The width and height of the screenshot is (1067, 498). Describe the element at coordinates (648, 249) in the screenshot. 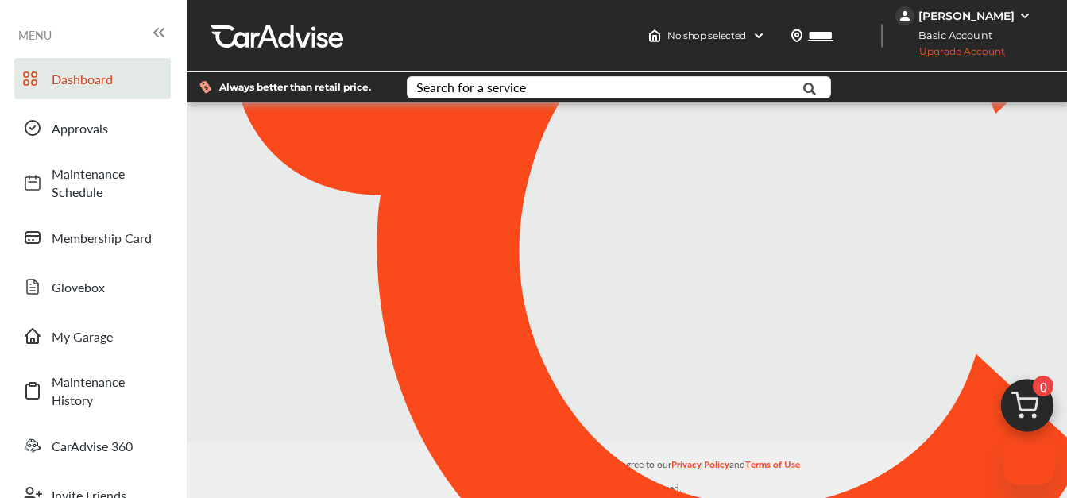

I see `img: CA_CheckIcon.cf4f08d4.svg` at that location.